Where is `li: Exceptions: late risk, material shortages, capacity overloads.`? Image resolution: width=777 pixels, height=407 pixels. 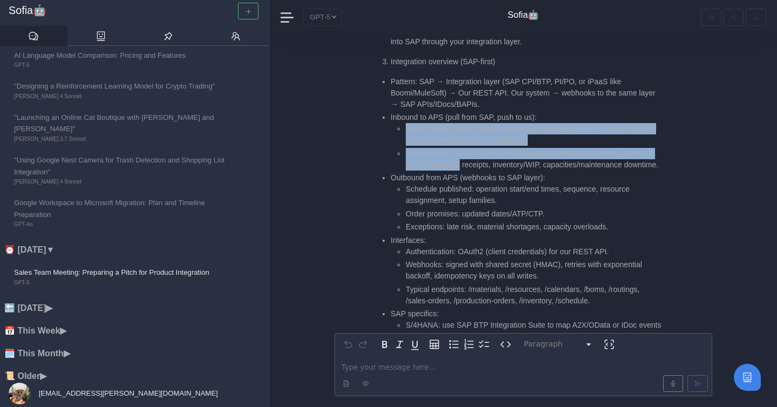
li: Exceptions: late risk, material shortages, capacity overloads. is located at coordinates (534, 227).